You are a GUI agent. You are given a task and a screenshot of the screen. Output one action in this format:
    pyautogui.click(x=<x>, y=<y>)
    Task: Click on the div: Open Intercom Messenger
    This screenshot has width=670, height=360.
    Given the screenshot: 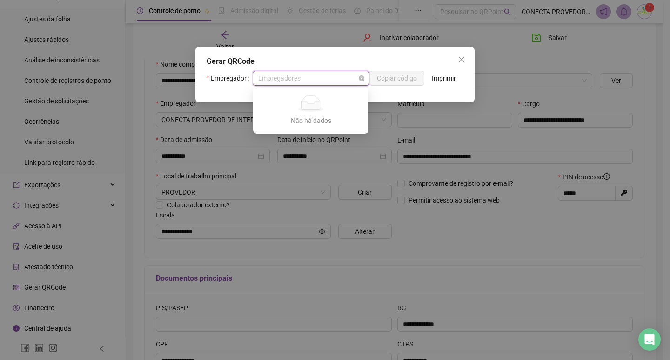 What is the action you would take?
    pyautogui.click(x=649, y=339)
    